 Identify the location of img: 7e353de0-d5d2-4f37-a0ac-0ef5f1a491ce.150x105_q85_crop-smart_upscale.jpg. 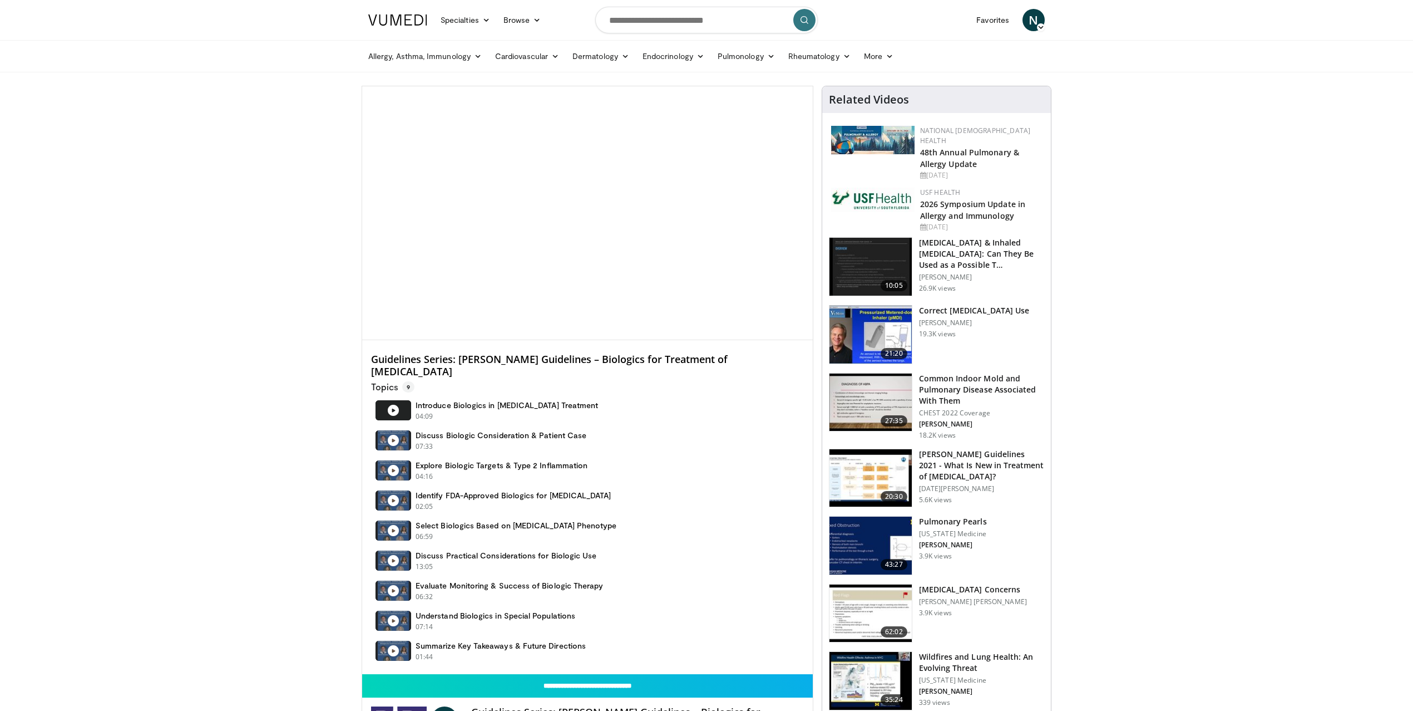
(871, 402).